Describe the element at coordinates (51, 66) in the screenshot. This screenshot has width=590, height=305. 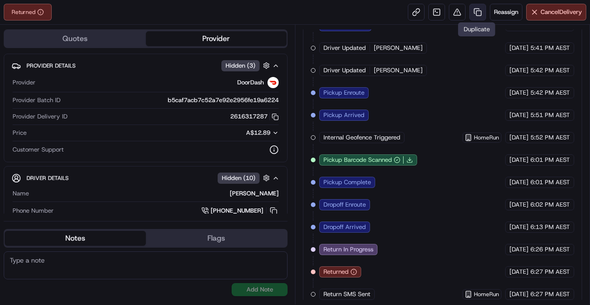
I see `span: Provider Details` at that location.